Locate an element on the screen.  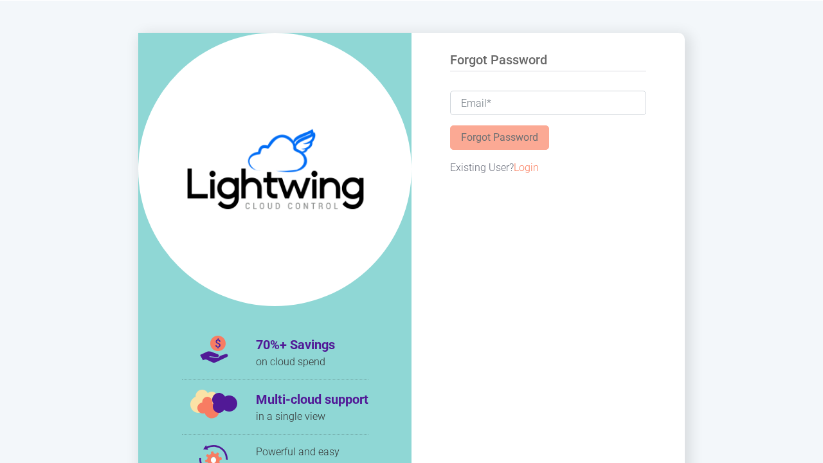
h5: Forgot Password is located at coordinates (548, 62).